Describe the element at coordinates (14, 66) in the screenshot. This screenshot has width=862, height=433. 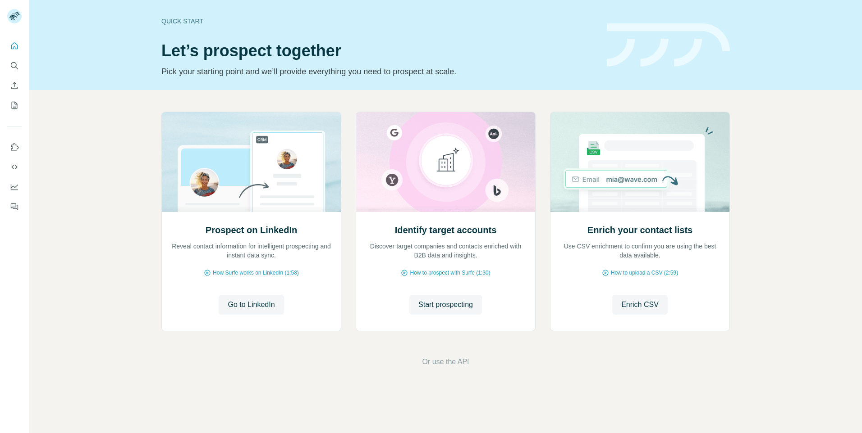
I see `button: Search` at that location.